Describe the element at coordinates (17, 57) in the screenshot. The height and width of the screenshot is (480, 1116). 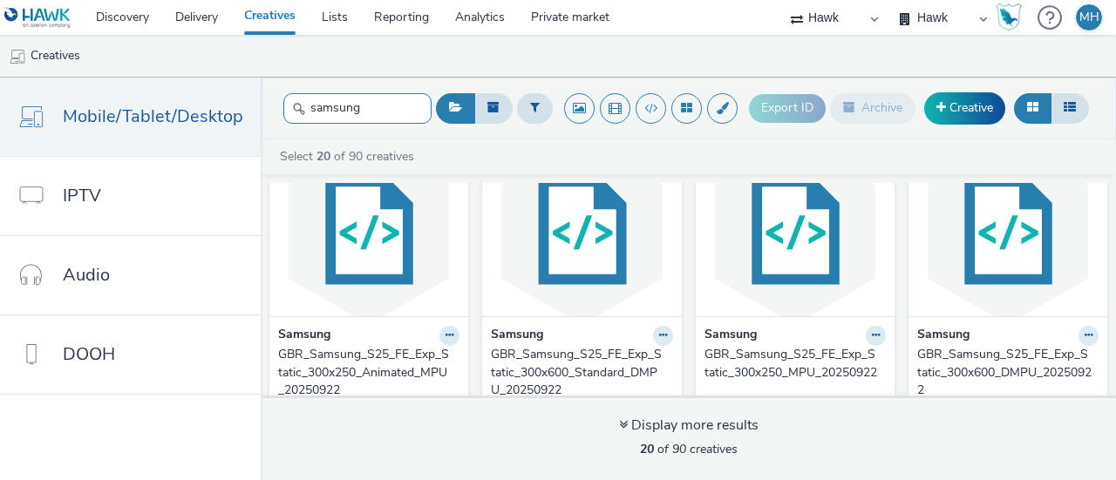
I see `img: mobile` at that location.